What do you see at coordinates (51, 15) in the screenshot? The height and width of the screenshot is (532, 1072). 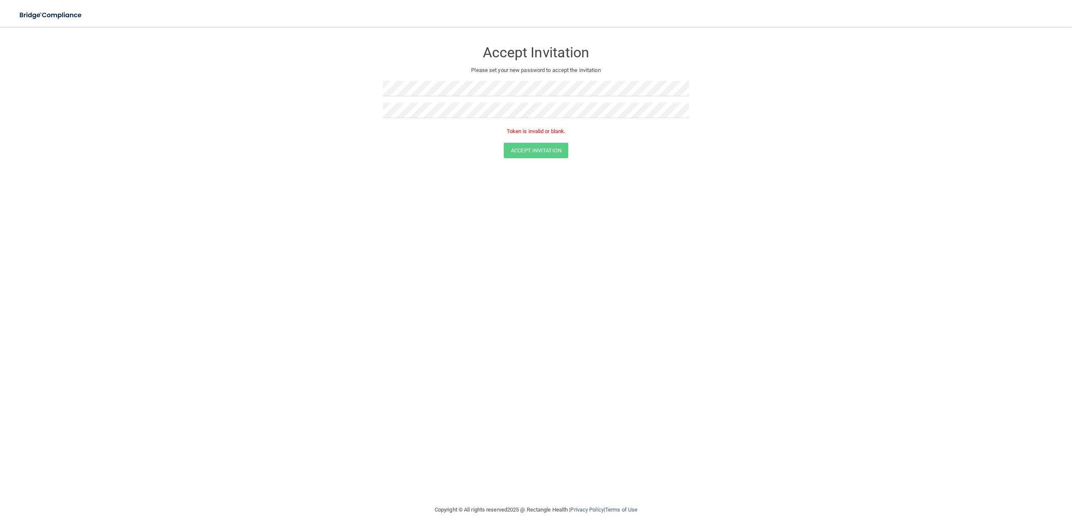 I see `img: bridge_compliance_login_screen.278c3ca4.svg` at bounding box center [51, 15].